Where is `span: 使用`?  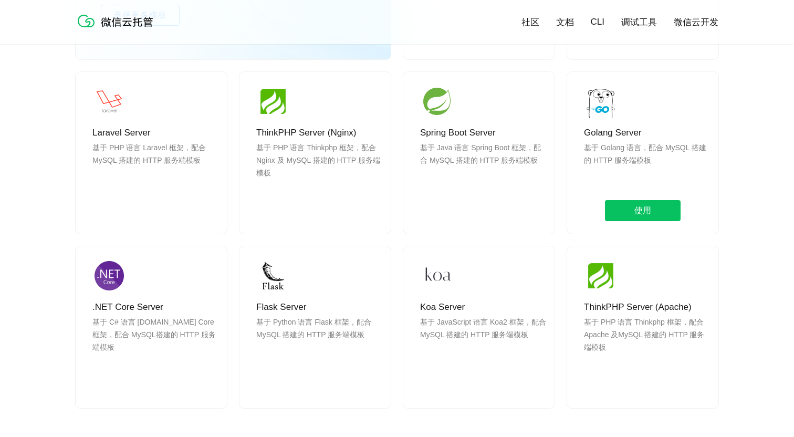 span: 使用 is located at coordinates (642, 210).